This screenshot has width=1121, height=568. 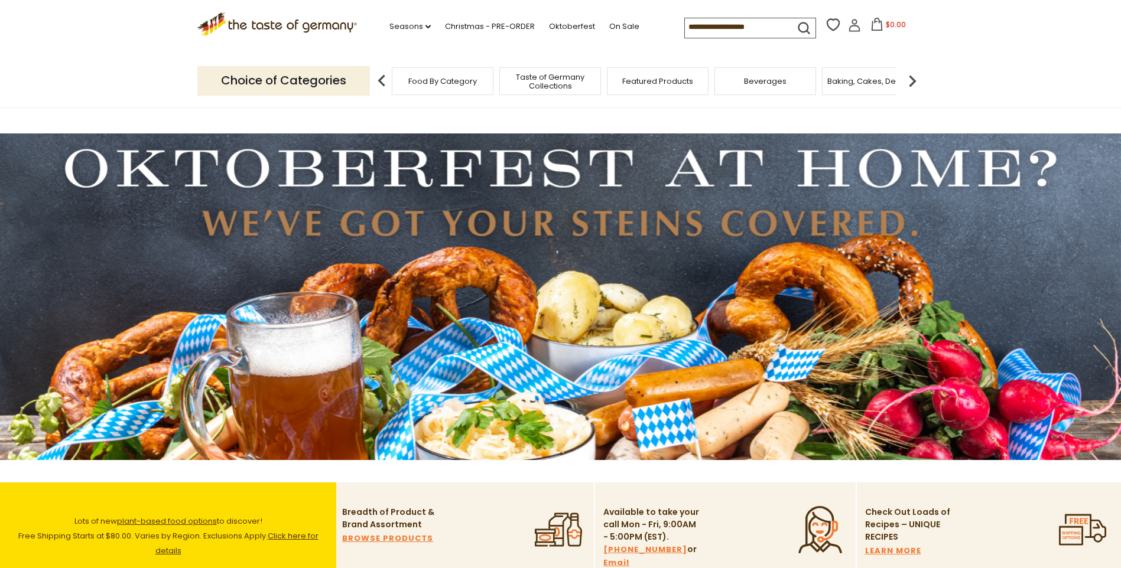 What do you see at coordinates (442, 81) in the screenshot?
I see `span: Food By Category` at bounding box center [442, 81].